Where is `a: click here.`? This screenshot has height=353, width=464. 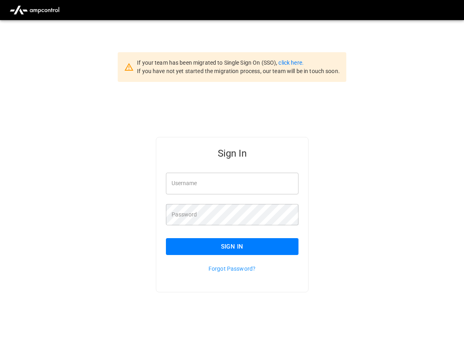
a: click here. is located at coordinates (291, 63).